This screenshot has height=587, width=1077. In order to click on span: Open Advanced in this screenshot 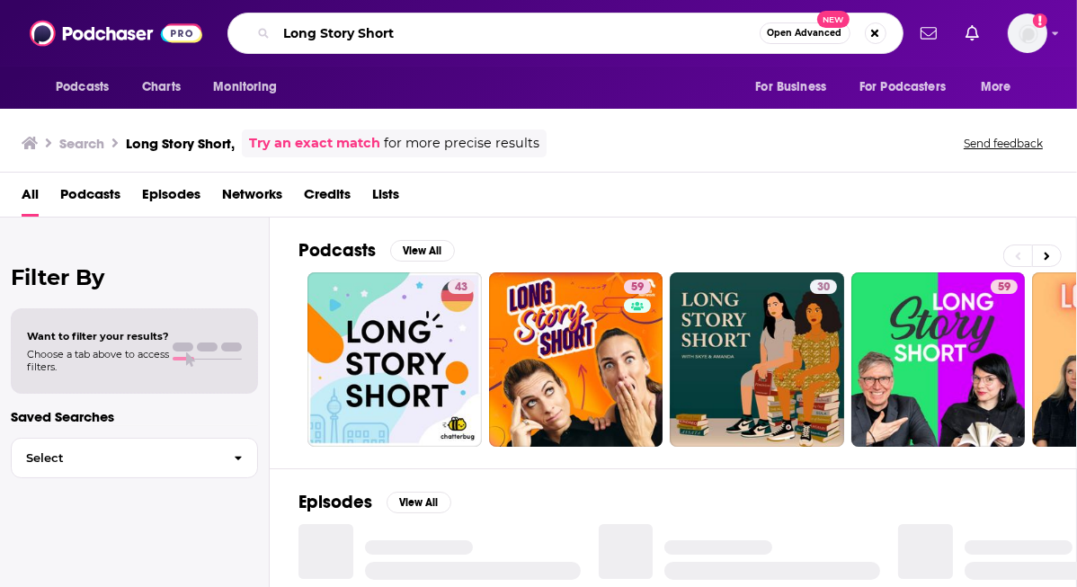, I will do `click(805, 33)`.